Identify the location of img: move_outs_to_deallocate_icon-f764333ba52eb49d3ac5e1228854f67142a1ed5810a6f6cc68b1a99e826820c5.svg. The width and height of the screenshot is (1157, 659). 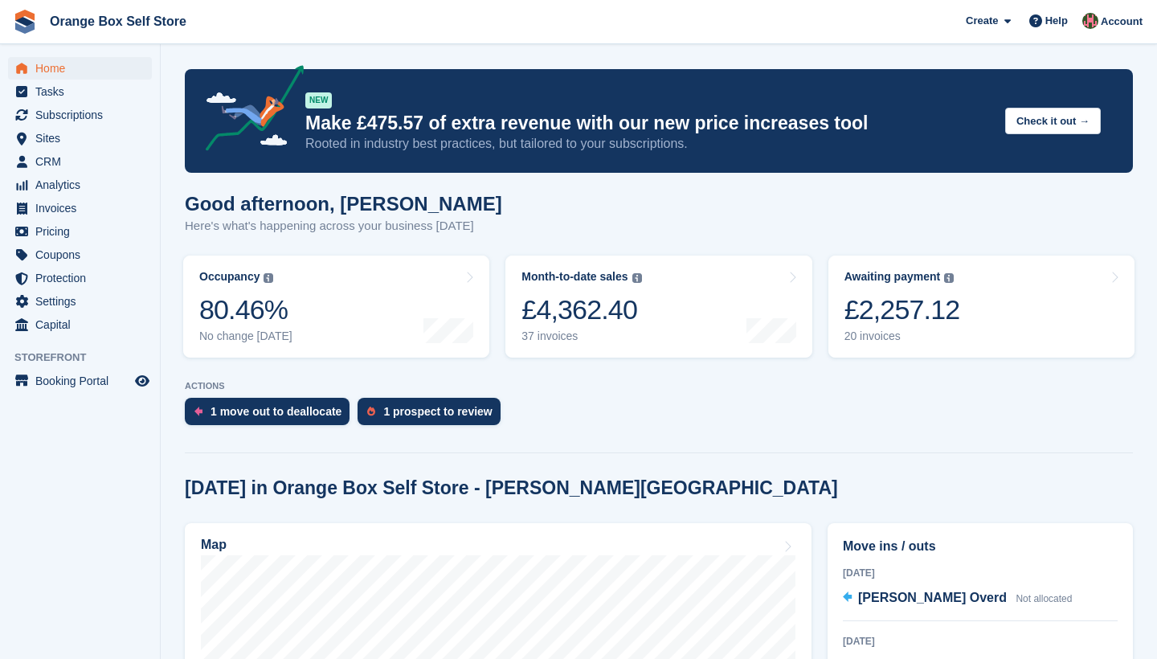
(199, 411).